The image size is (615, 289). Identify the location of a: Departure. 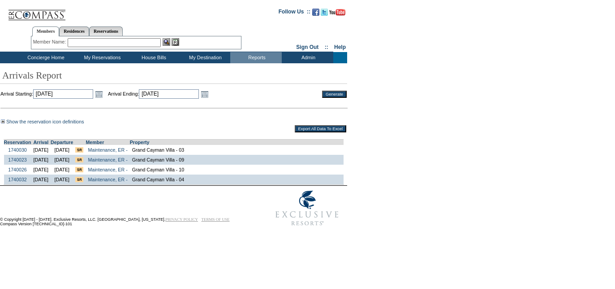
(62, 142).